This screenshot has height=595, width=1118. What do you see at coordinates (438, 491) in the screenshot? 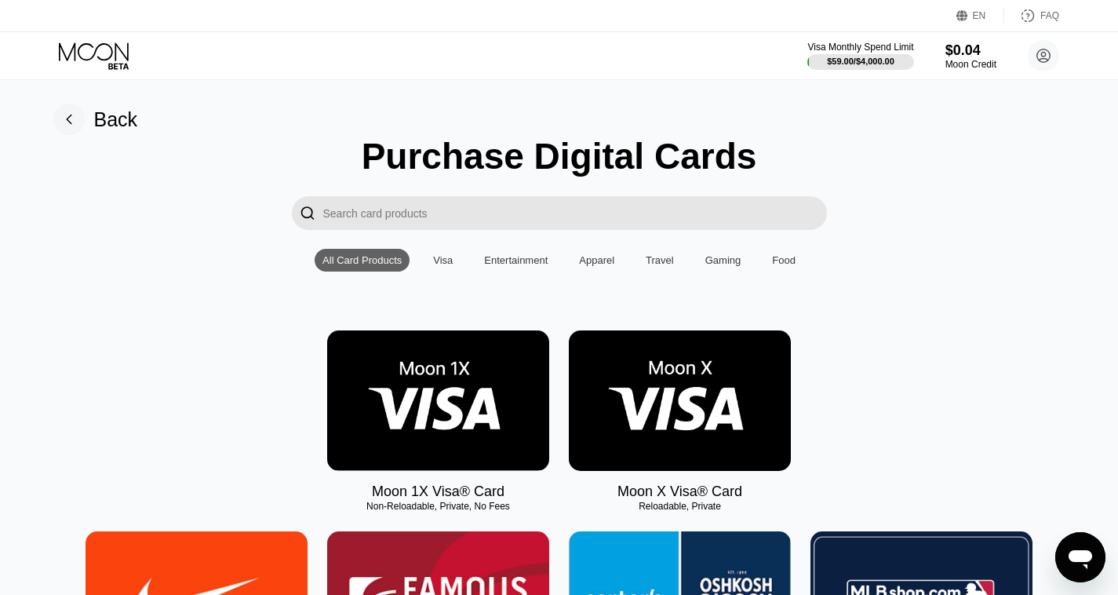
I see `div: Moon 1X Visa® Card` at bounding box center [438, 491].